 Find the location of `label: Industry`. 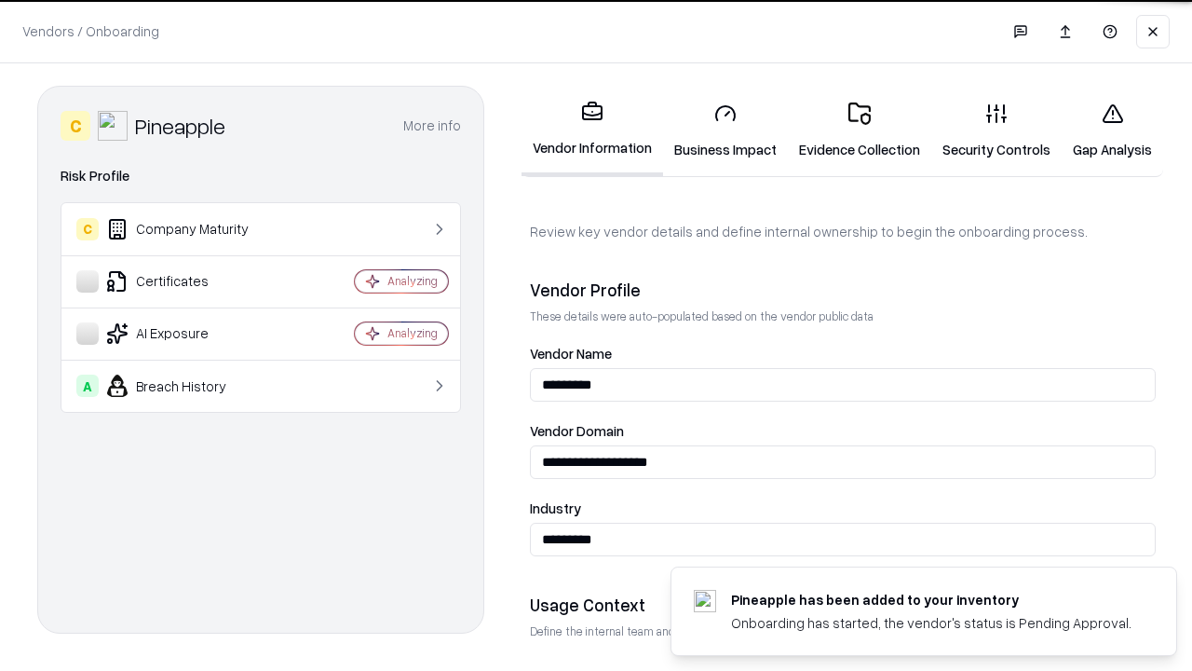

label: Industry is located at coordinates (843, 508).